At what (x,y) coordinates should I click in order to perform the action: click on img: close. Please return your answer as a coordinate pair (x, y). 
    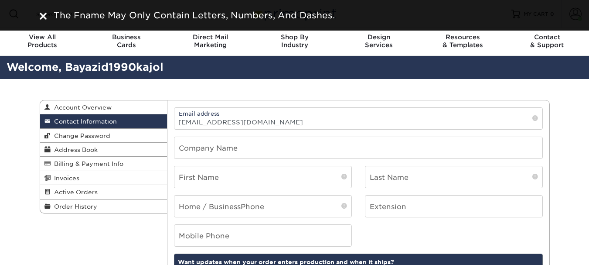
    Looking at the image, I should click on (43, 16).